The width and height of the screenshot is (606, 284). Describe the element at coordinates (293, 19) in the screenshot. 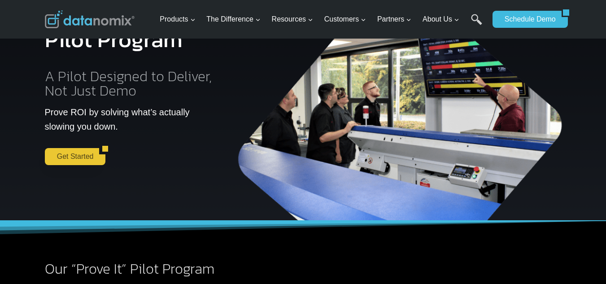

I see `span: Resources` at that location.